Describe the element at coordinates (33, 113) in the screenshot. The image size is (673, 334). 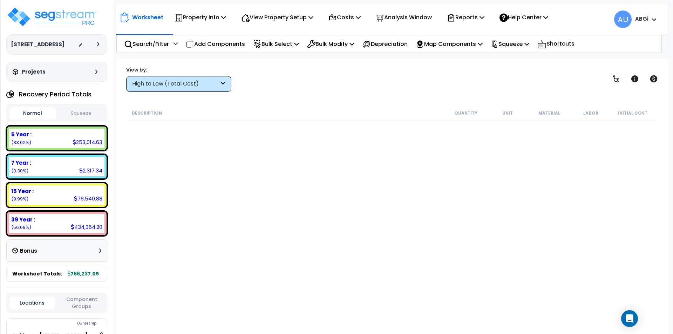
I see `button: Normal` at that location.